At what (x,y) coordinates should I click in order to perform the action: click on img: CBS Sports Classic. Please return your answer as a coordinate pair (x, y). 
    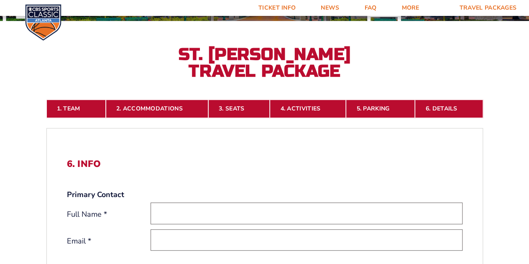
    Looking at the image, I should click on (43, 22).